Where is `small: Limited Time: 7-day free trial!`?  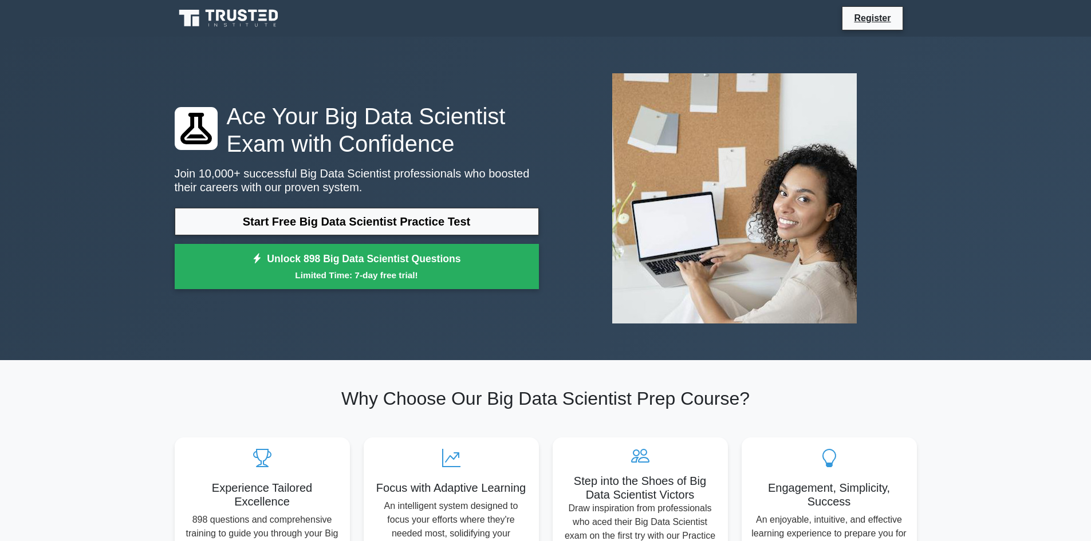
small: Limited Time: 7-day free trial! is located at coordinates (357, 275).